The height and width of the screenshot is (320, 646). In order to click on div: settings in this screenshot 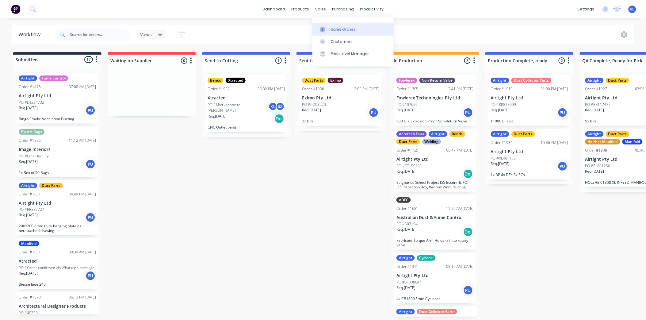, I will do `click(586, 9)`.